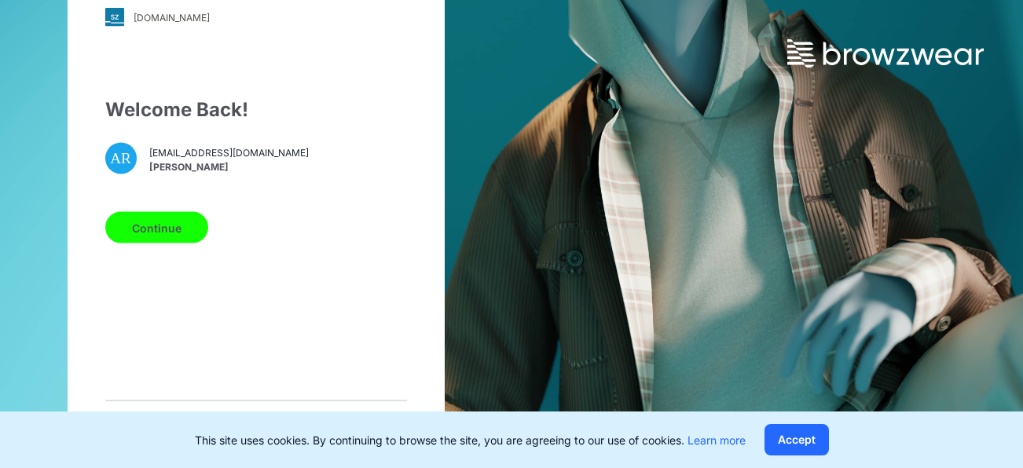 Image resolution: width=1023 pixels, height=468 pixels. Describe the element at coordinates (797, 440) in the screenshot. I see `button: Accept` at that location.